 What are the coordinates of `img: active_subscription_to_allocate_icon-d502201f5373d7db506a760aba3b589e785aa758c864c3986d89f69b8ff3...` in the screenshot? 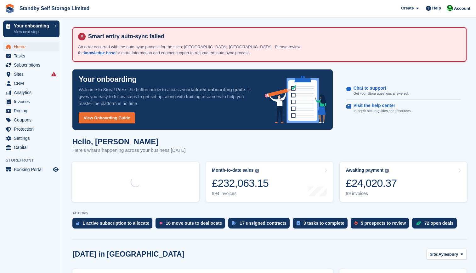 It's located at (78, 223).